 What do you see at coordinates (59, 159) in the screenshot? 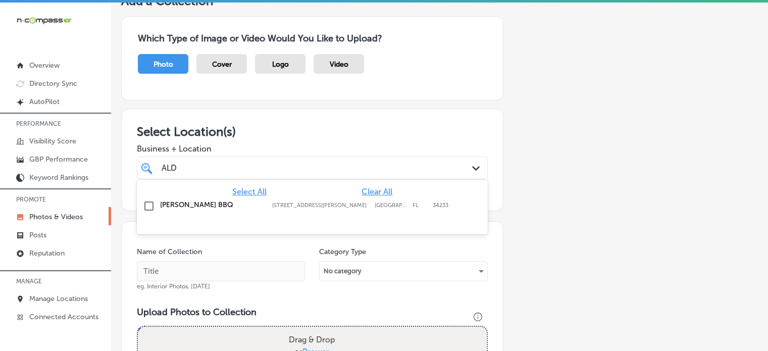
I see `p: GBP Performance` at bounding box center [59, 159].